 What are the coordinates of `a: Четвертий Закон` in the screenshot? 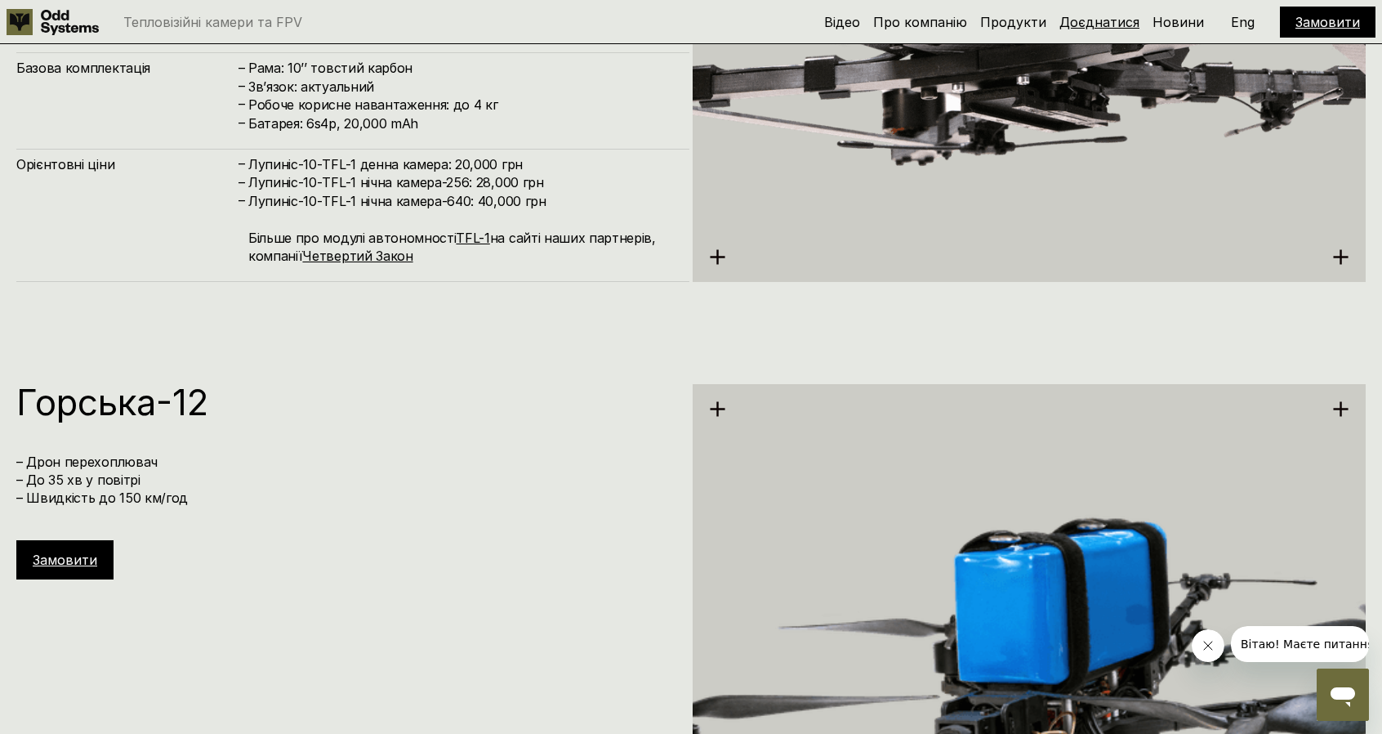 It's located at (357, 256).